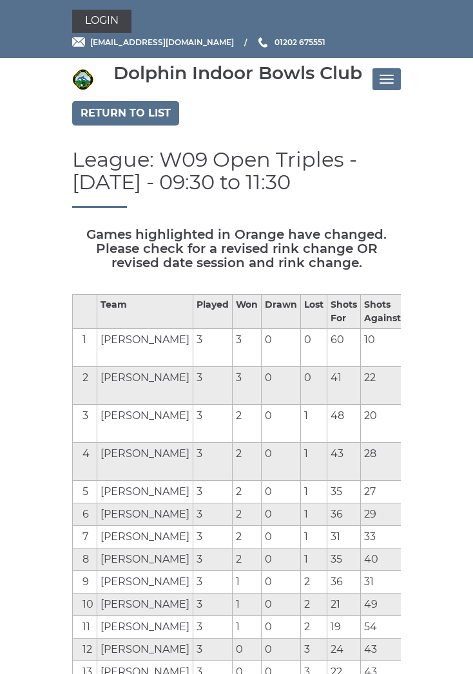 The image size is (473, 674). Describe the element at coordinates (85, 649) in the screenshot. I see `td: 12` at that location.